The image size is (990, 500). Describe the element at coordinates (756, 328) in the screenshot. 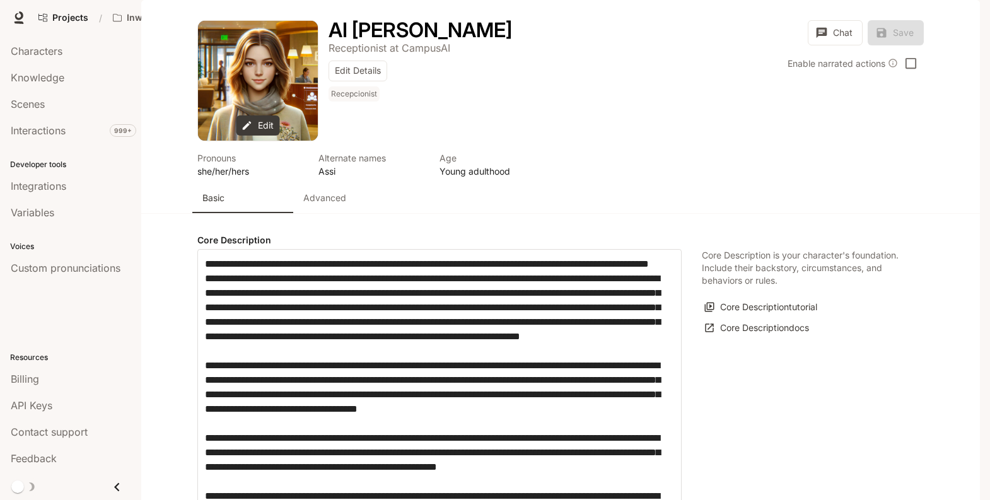

I see `a: Core Descriptiondocs` at that location.